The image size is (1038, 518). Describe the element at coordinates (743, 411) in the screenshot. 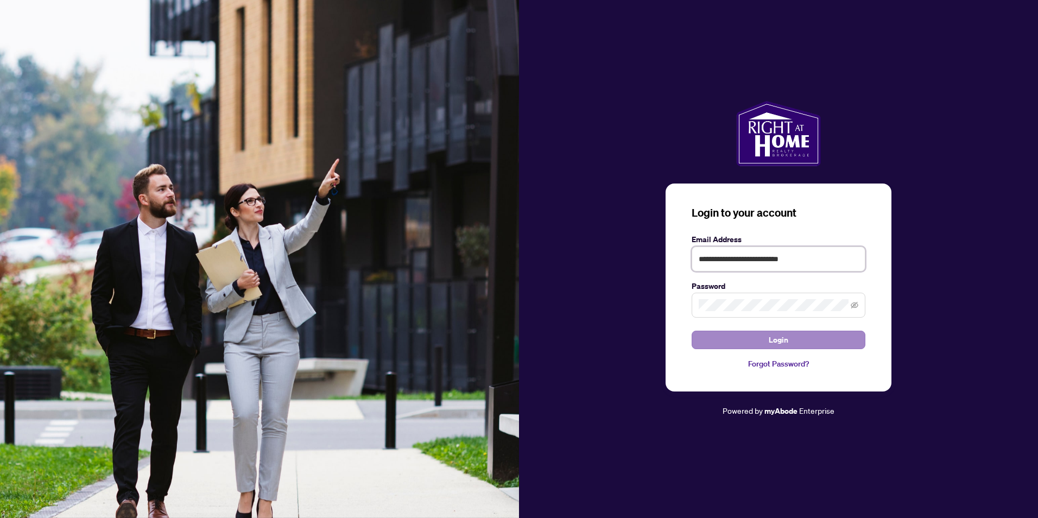

I see `span: Powered by` at that location.